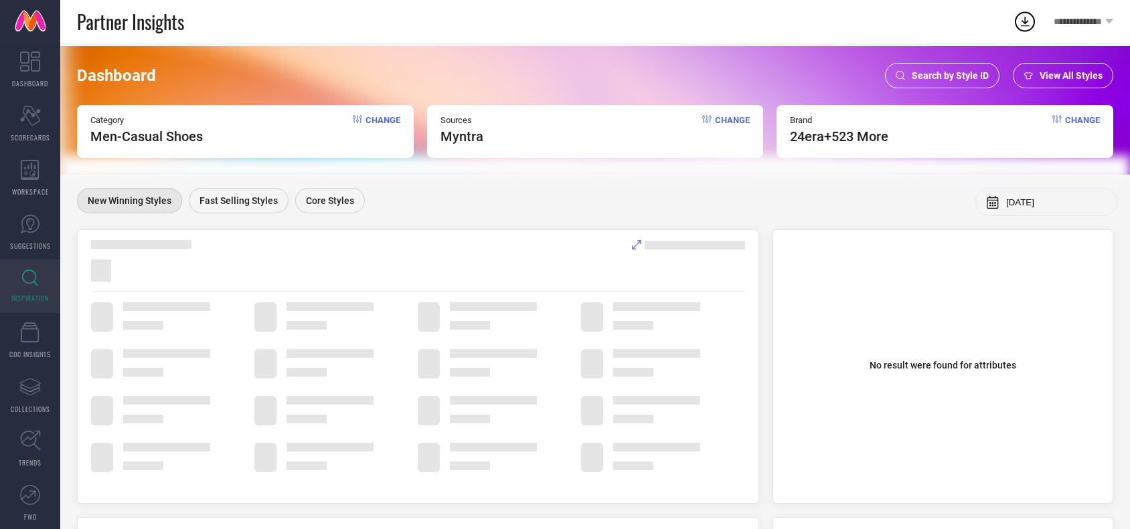 This screenshot has height=529, width=1130. Describe the element at coordinates (30, 354) in the screenshot. I see `span: CDC INSIGHTS` at that location.